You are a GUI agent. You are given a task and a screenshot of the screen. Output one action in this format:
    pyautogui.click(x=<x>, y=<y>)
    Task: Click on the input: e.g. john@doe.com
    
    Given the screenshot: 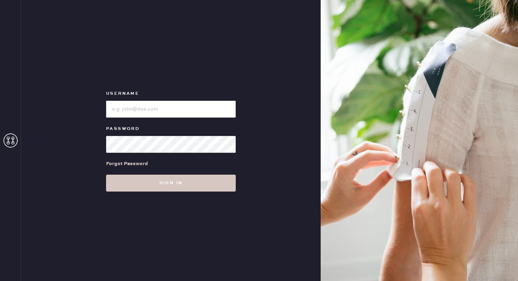 What is the action you would take?
    pyautogui.click(x=171, y=109)
    